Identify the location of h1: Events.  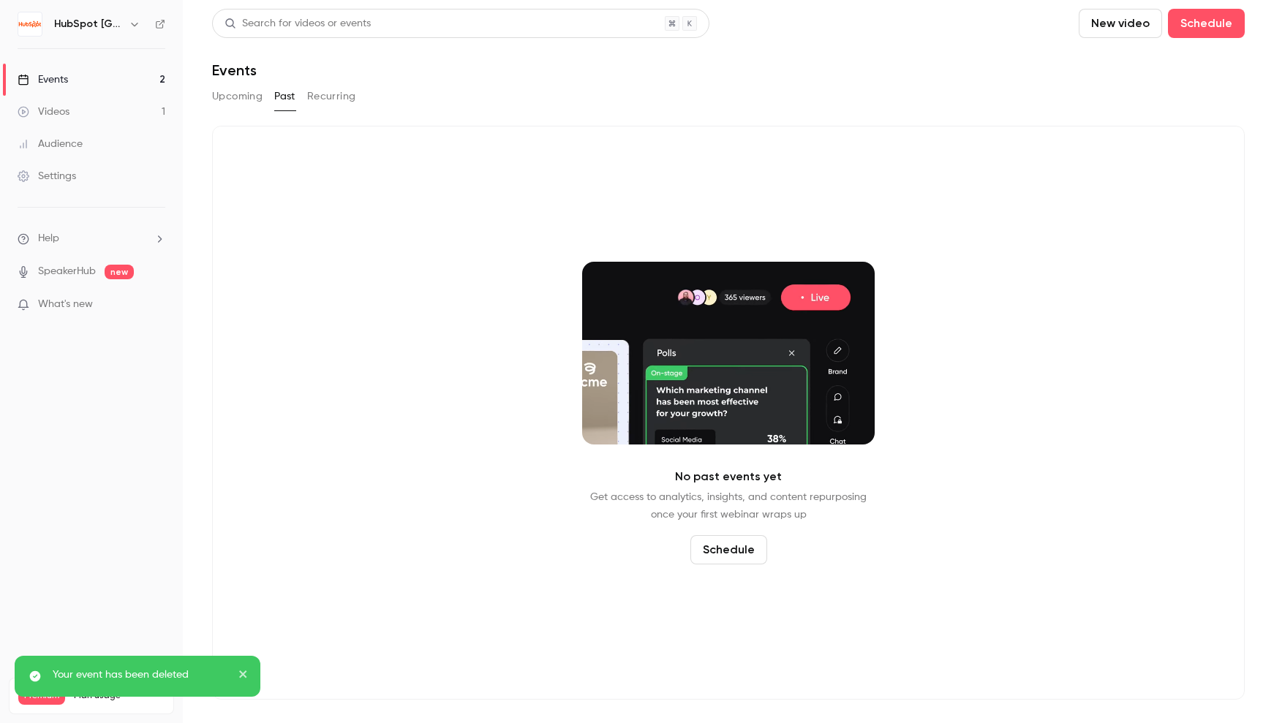
(234, 70).